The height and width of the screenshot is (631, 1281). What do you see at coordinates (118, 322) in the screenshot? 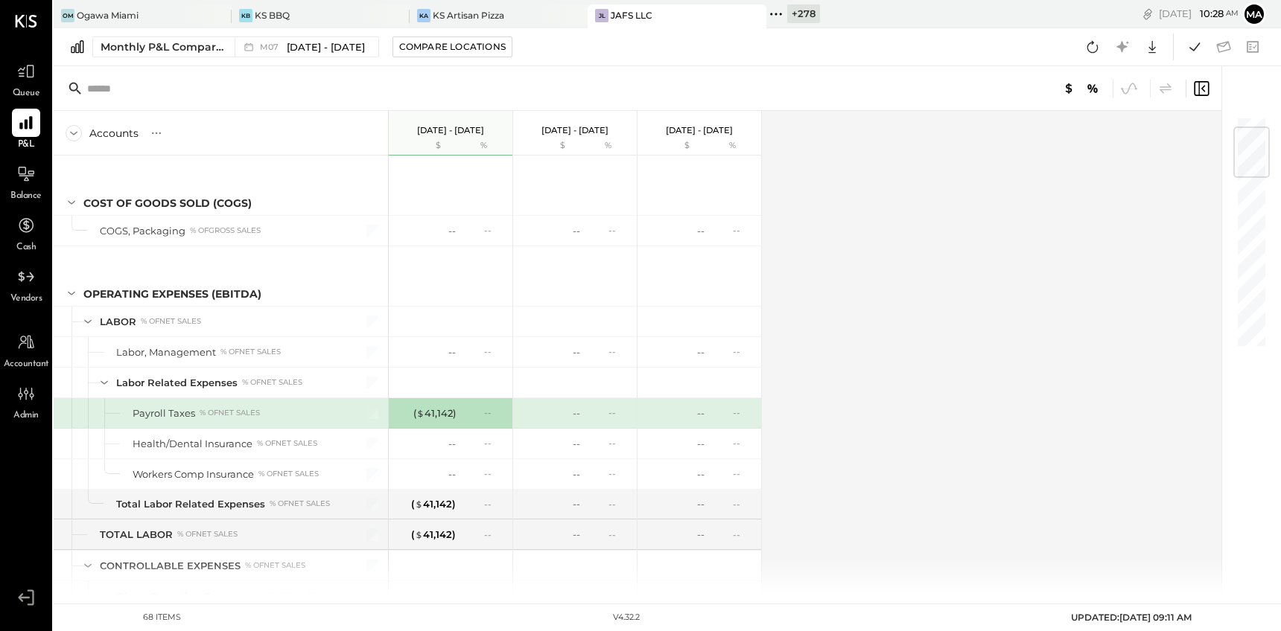
I see `div: LABOR` at bounding box center [118, 322].